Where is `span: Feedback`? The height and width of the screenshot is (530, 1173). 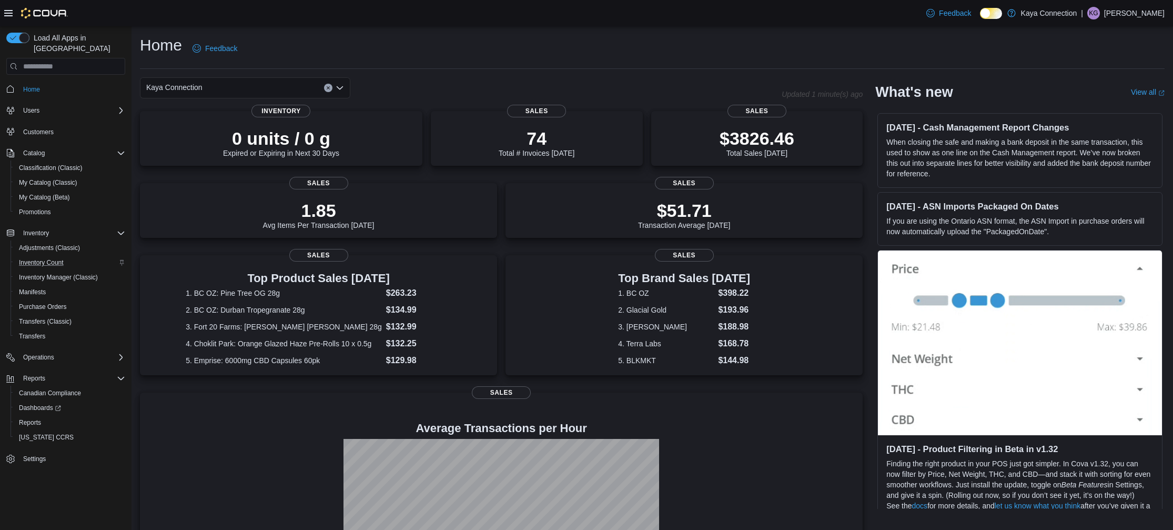
span: Feedback is located at coordinates (221, 48).